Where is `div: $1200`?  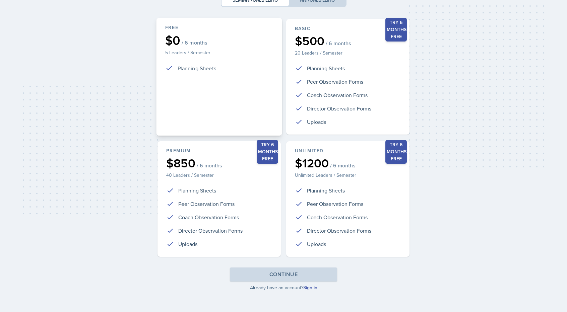 div: $1200 is located at coordinates (348, 163).